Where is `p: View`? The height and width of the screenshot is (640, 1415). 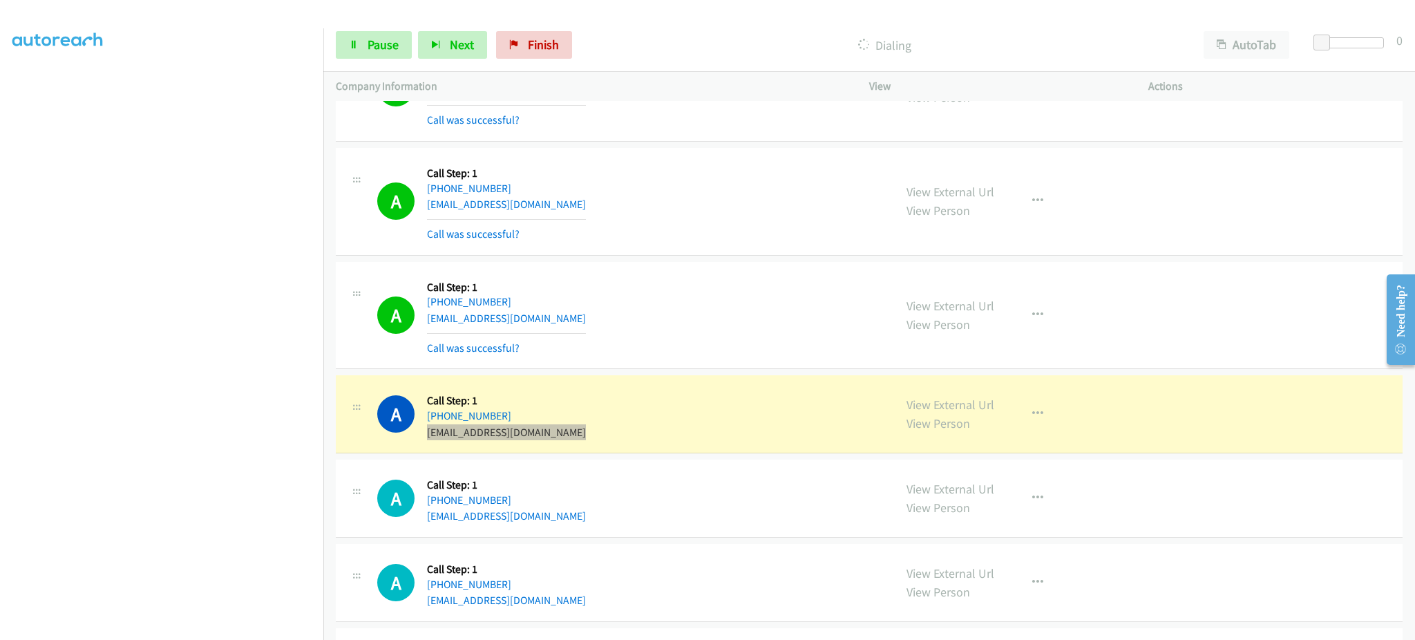 p: View is located at coordinates (996, 86).